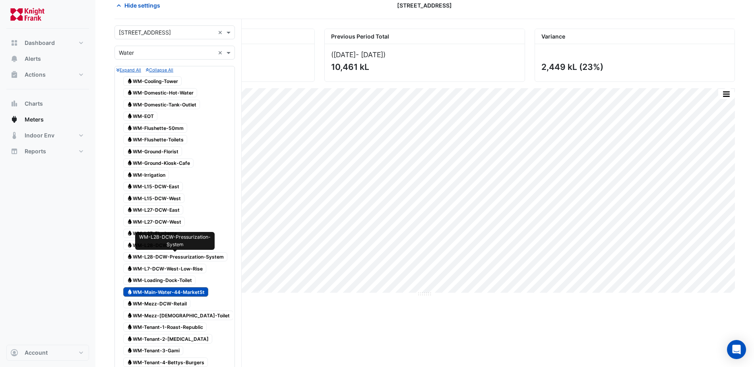 The height and width of the screenshot is (367, 754). I want to click on button: More Options, so click(726, 94).